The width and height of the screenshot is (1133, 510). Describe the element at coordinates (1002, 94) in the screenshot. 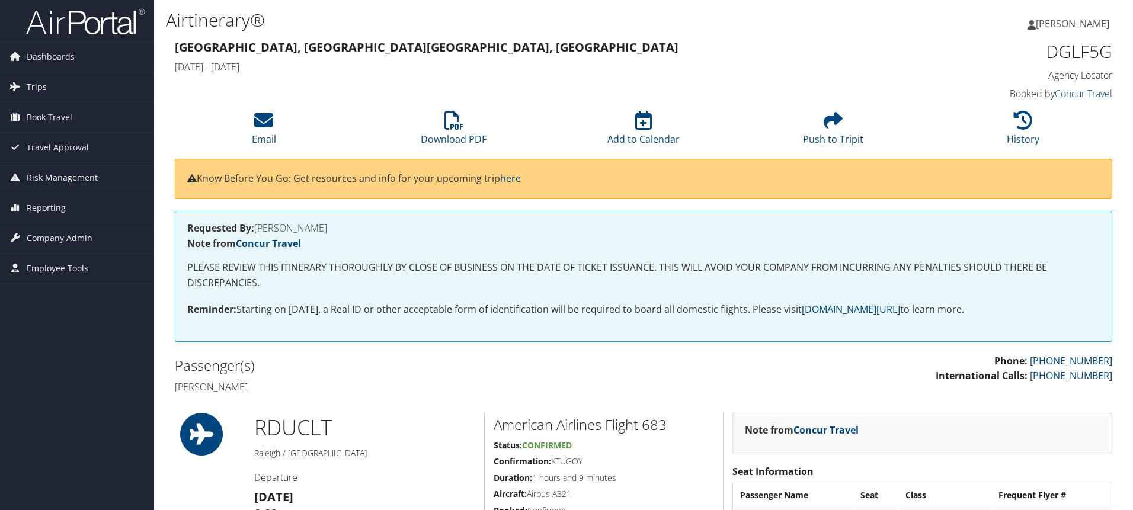

I see `h4: Booked by` at that location.